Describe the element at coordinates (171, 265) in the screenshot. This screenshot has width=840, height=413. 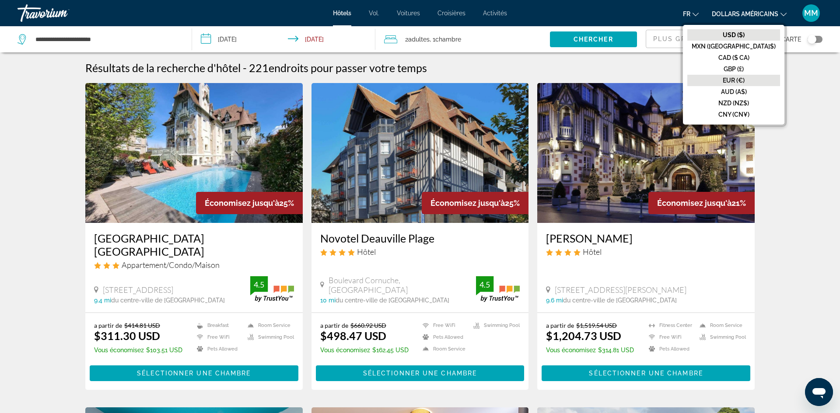
I see `span: Appartement/Condo/Maison` at that location.